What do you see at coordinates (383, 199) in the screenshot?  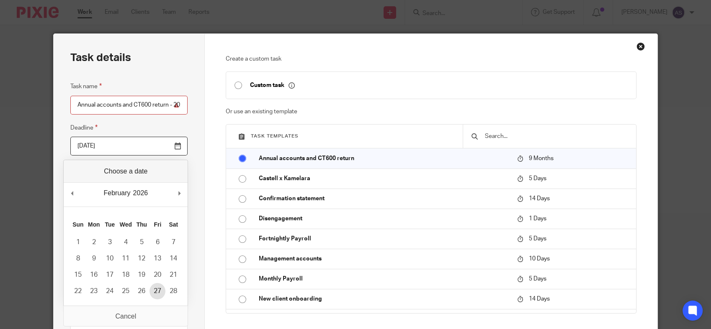 I see `p: Confirmation statement` at bounding box center [383, 199].